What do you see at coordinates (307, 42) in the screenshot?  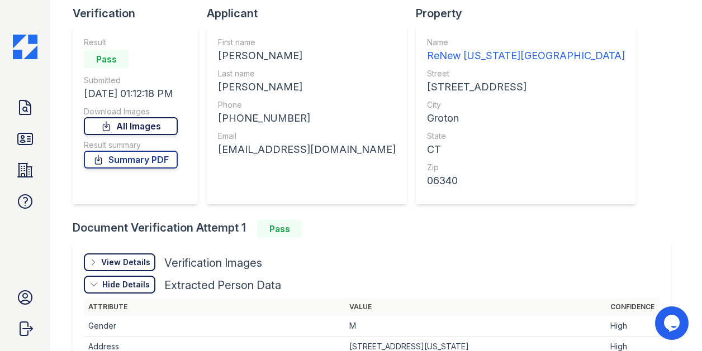 I see `div: First name` at bounding box center [307, 42].